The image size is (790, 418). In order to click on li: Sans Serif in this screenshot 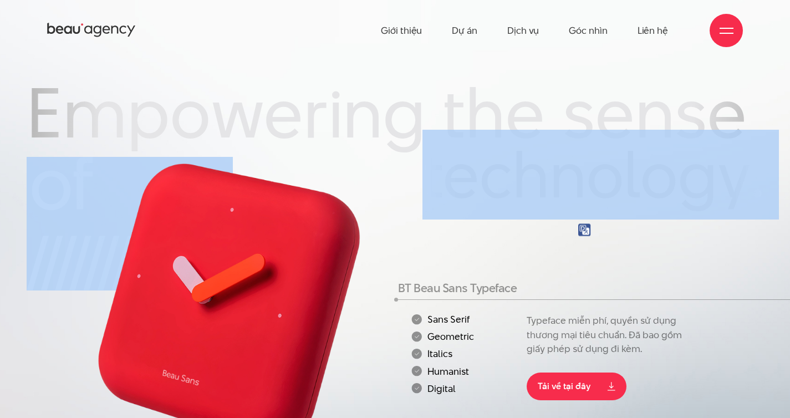, I will do `click(466, 319)`.